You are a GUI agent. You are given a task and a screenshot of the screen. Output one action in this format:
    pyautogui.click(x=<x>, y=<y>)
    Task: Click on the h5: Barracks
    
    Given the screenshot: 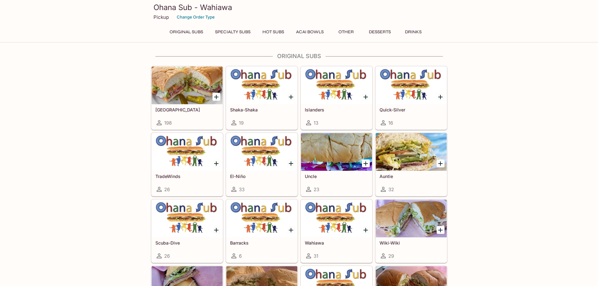 What is the action you would take?
    pyautogui.click(x=262, y=243)
    